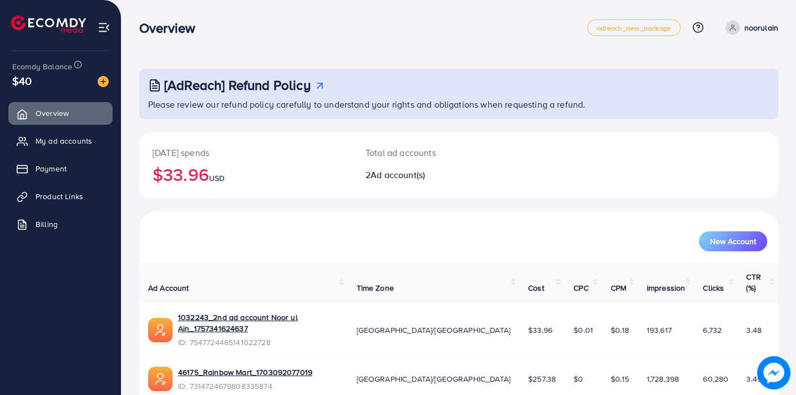 The height and width of the screenshot is (395, 796). Describe the element at coordinates (618, 288) in the screenshot. I see `span: CPM` at that location.